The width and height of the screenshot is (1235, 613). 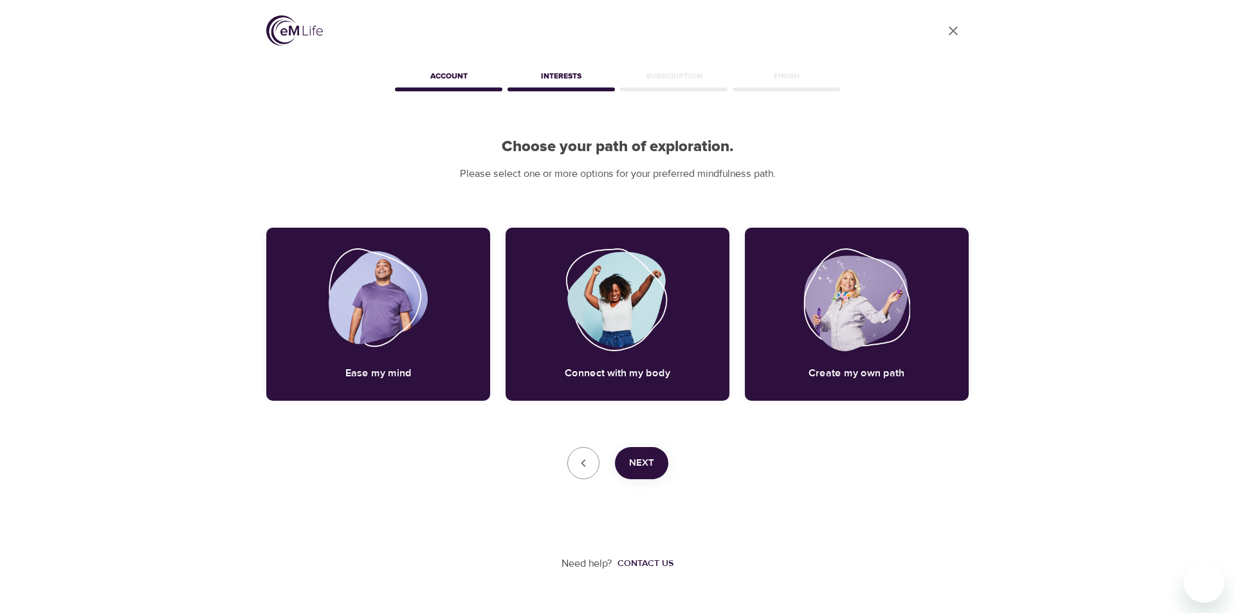 What do you see at coordinates (378, 300) in the screenshot?
I see `img: Ease my mind` at bounding box center [378, 300].